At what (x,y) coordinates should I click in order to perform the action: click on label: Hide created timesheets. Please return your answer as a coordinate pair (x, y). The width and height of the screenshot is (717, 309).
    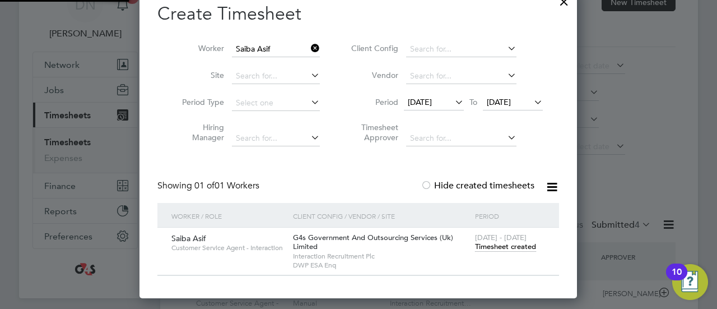
    Looking at the image, I should click on (477, 185).